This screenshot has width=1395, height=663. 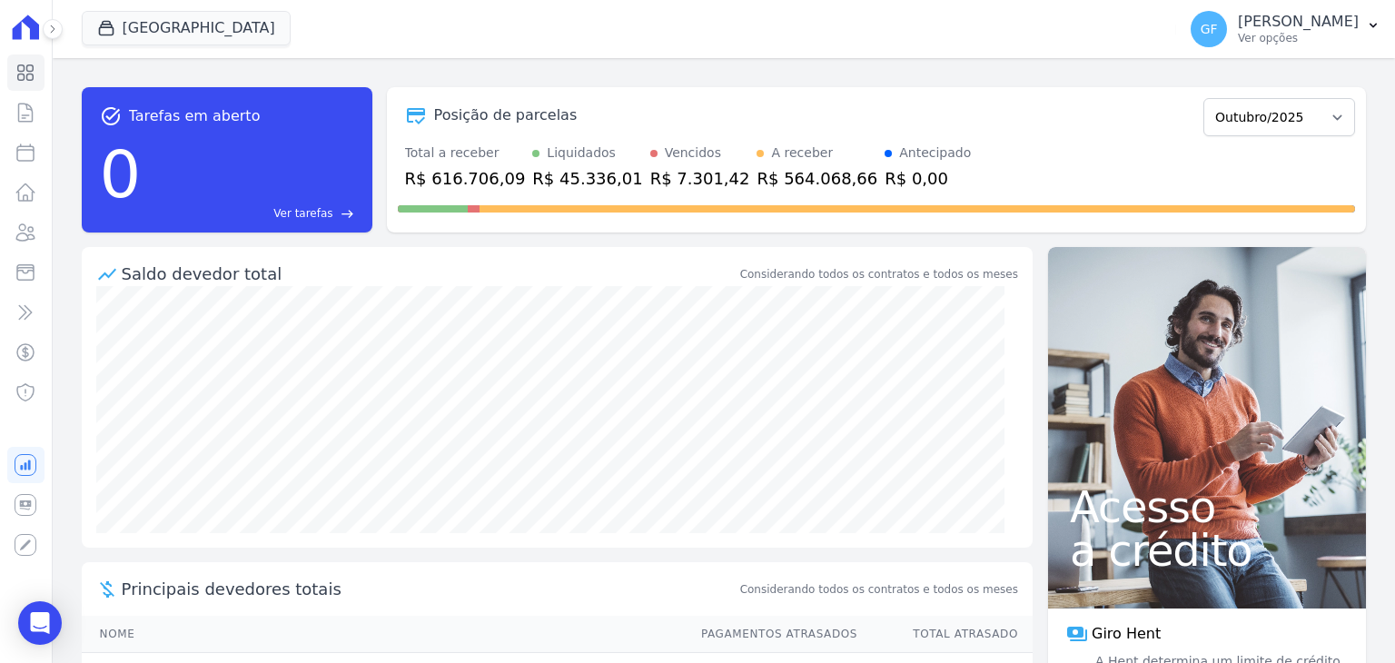 I want to click on span: GF, so click(x=1209, y=29).